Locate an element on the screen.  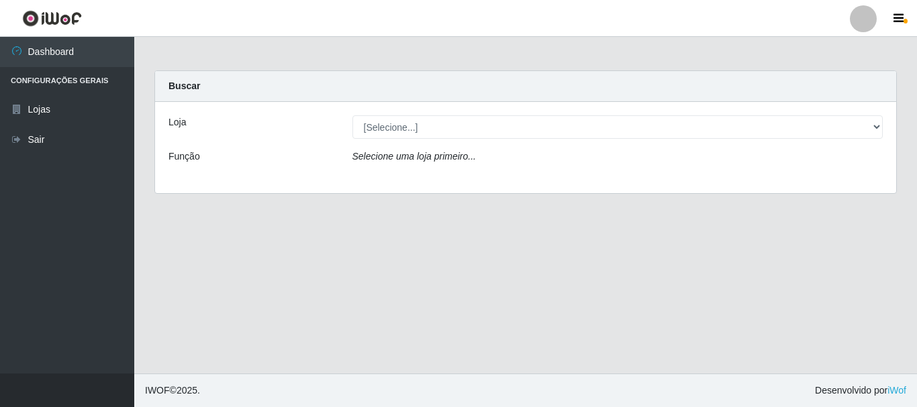
label: Loja is located at coordinates (177, 122).